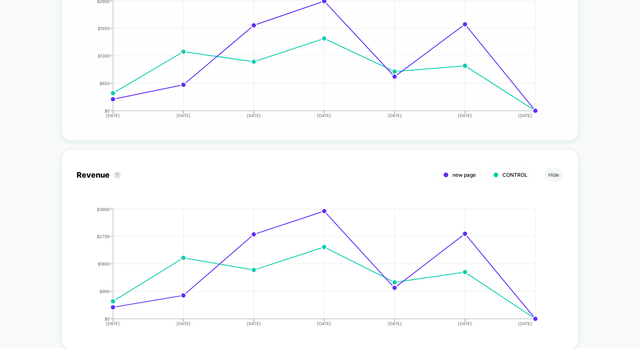  I want to click on span: CONTROL, so click(515, 175).